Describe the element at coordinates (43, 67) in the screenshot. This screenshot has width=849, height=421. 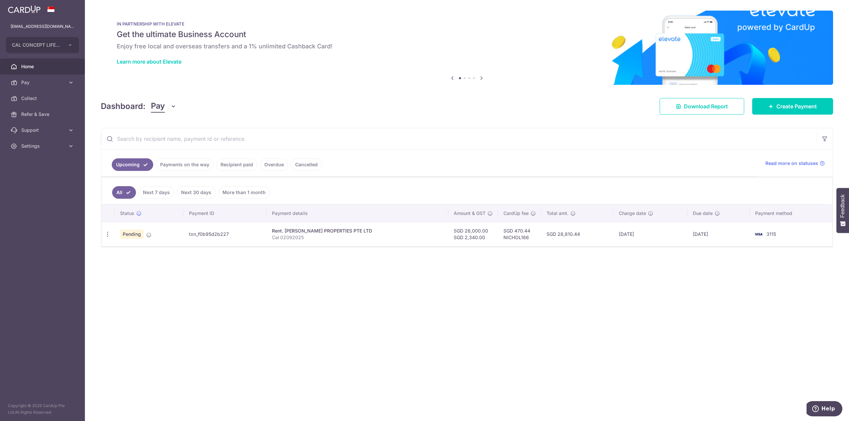
I see `span: Home` at that location.